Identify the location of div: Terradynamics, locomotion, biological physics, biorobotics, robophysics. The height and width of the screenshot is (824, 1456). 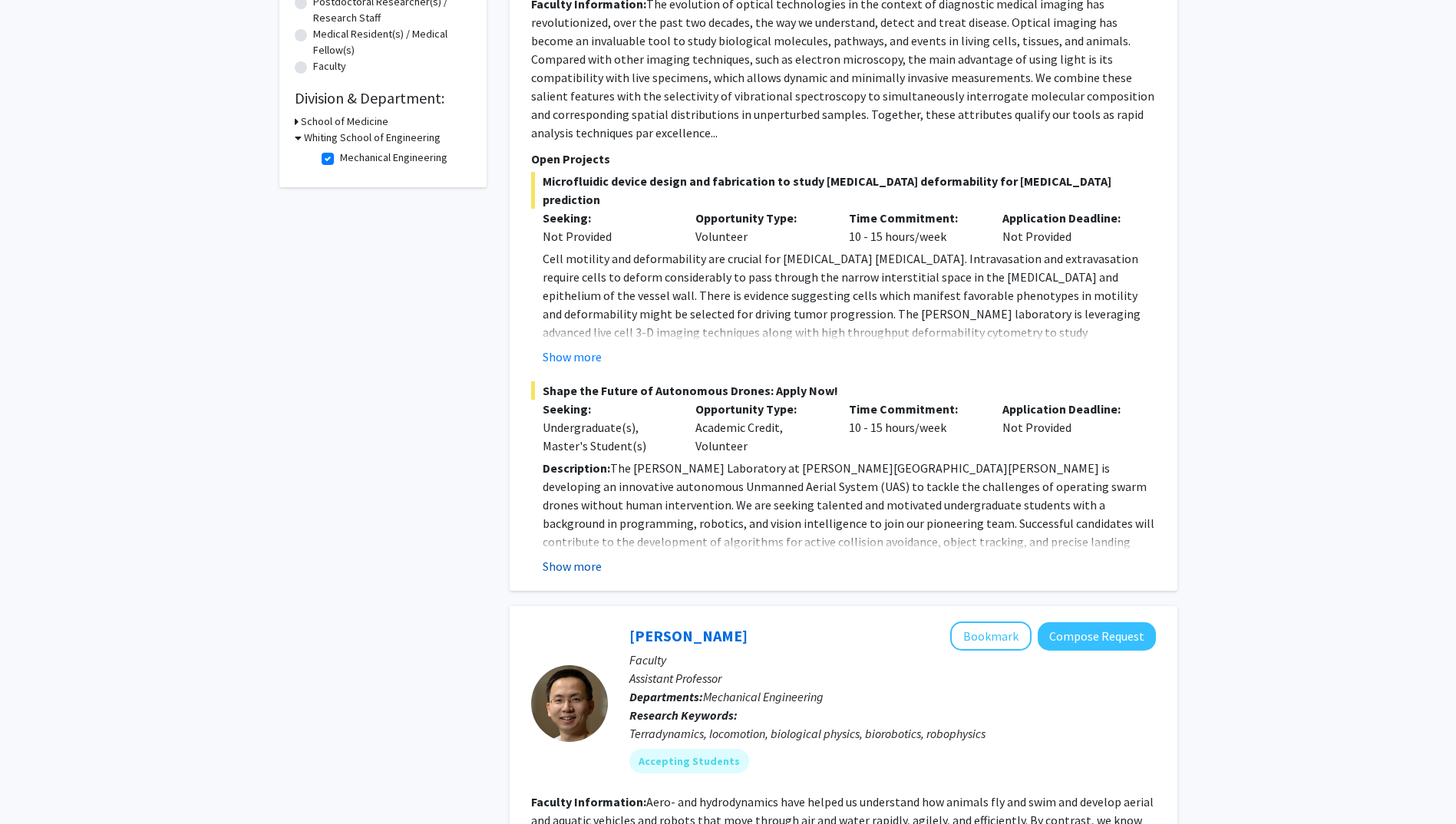
(892, 733).